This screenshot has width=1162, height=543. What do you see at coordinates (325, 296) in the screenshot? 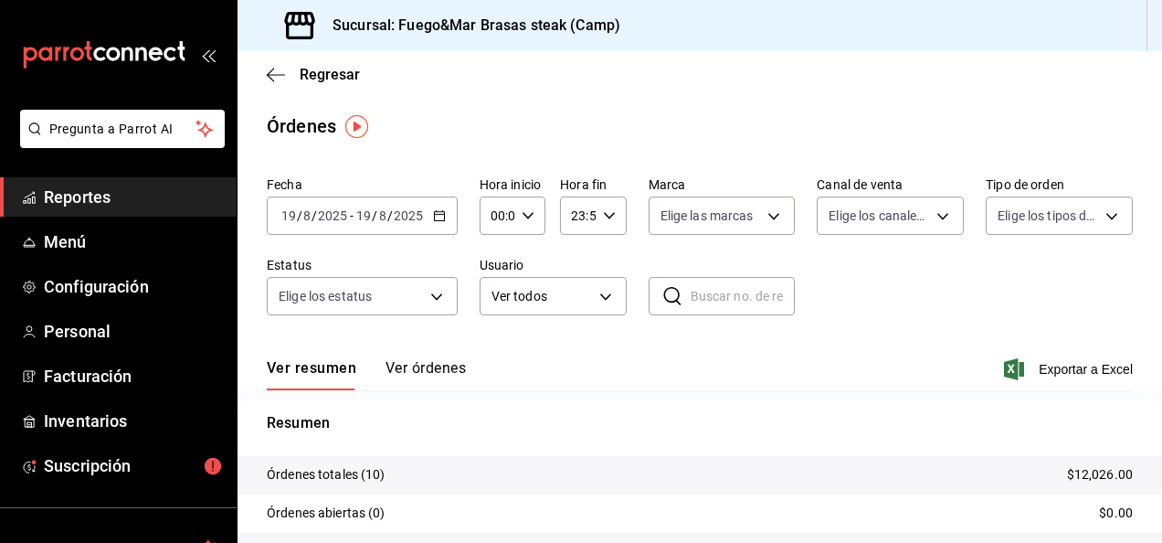
I see `span: Elige los estatus` at bounding box center [325, 296].